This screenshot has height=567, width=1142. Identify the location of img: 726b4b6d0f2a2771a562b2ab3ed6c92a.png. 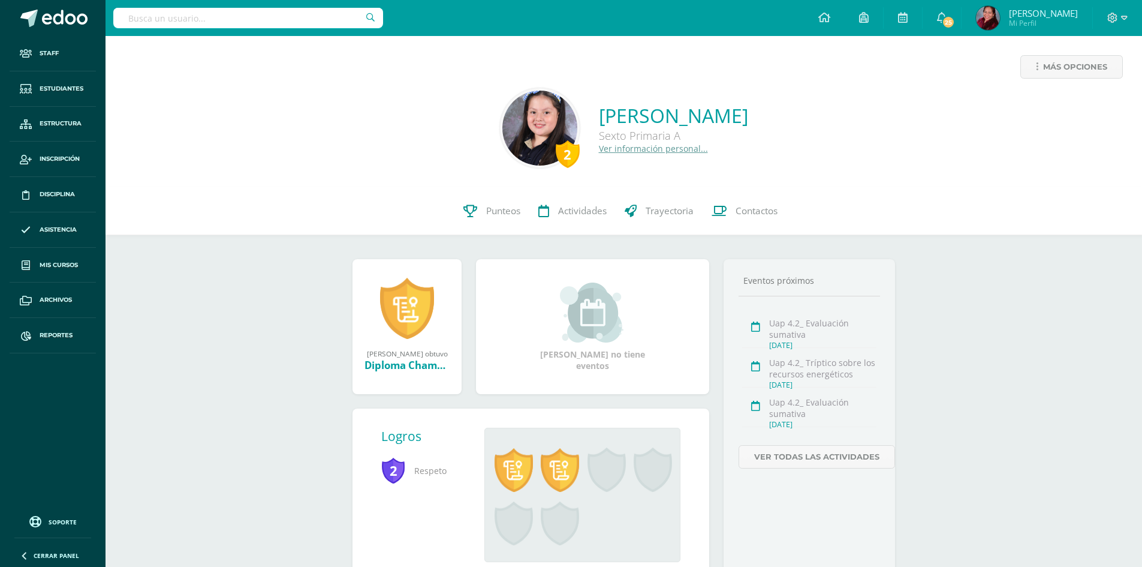
(540, 128).